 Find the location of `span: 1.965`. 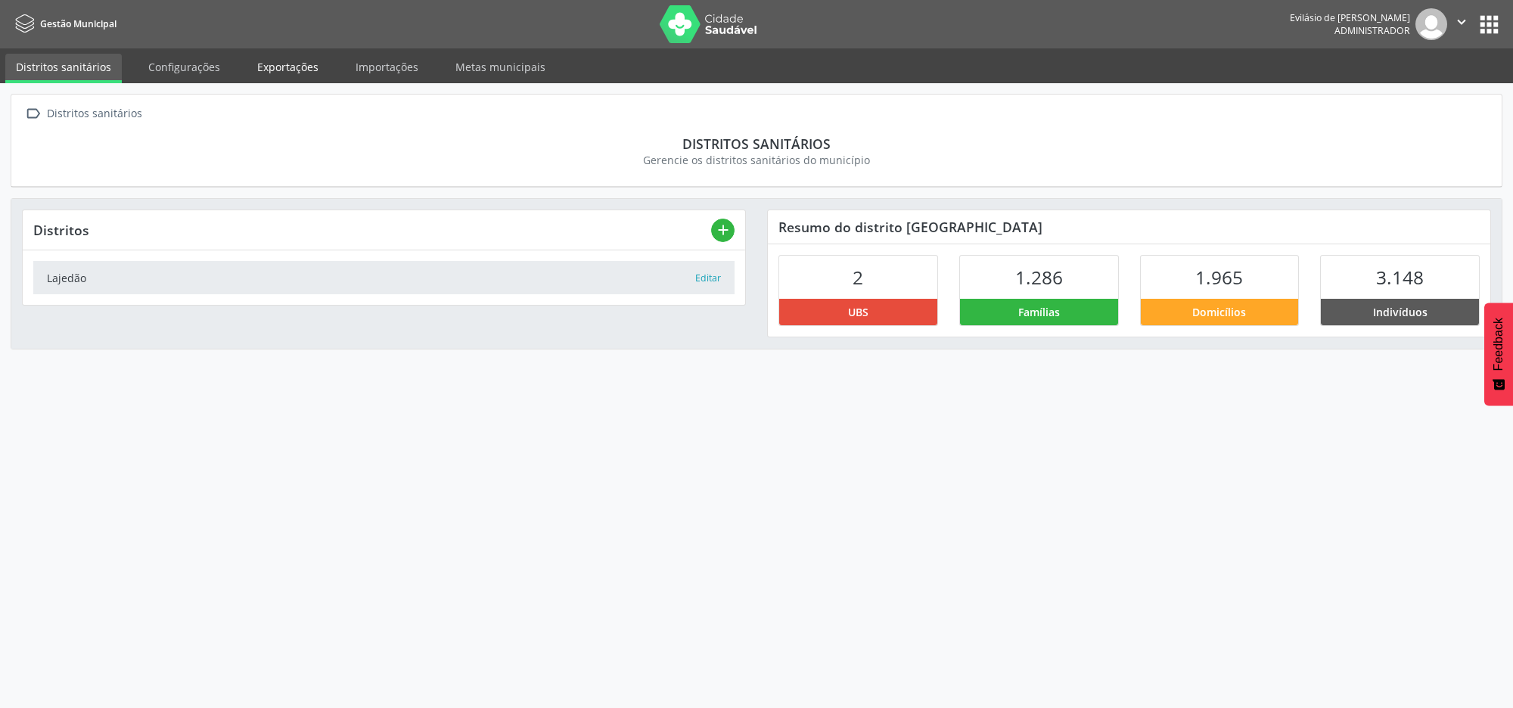

span: 1.965 is located at coordinates (1219, 277).